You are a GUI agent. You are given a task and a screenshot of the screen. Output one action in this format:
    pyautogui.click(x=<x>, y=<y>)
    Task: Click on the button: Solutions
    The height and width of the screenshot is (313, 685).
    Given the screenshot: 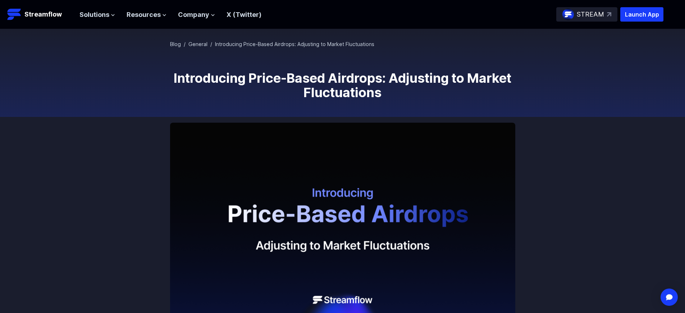 What is the action you would take?
    pyautogui.click(x=97, y=15)
    